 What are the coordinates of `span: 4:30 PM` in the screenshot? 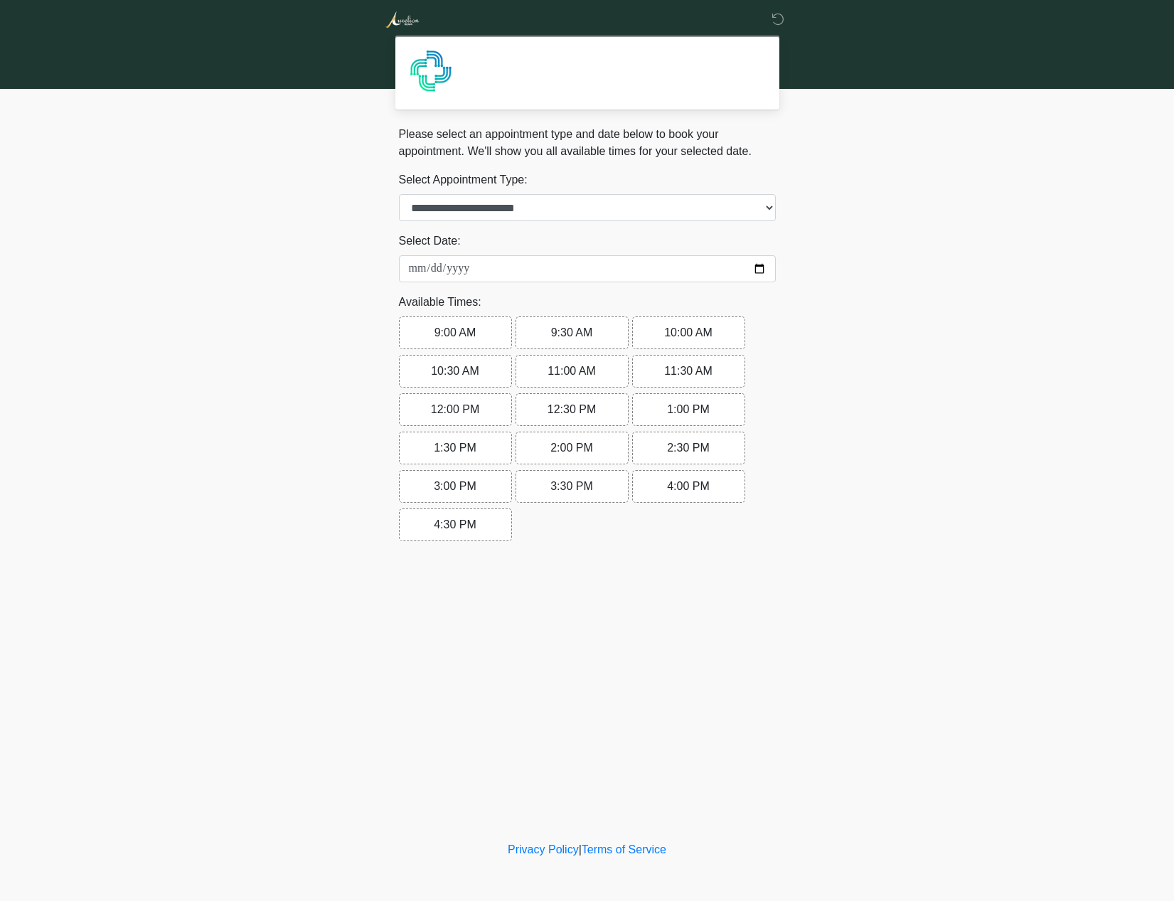 It's located at (455, 524).